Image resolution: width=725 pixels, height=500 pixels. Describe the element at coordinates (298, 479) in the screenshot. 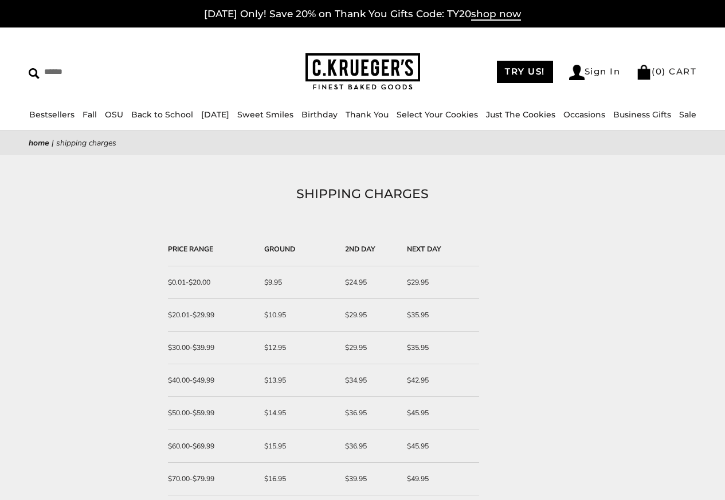

I see `td: $16.95` at that location.